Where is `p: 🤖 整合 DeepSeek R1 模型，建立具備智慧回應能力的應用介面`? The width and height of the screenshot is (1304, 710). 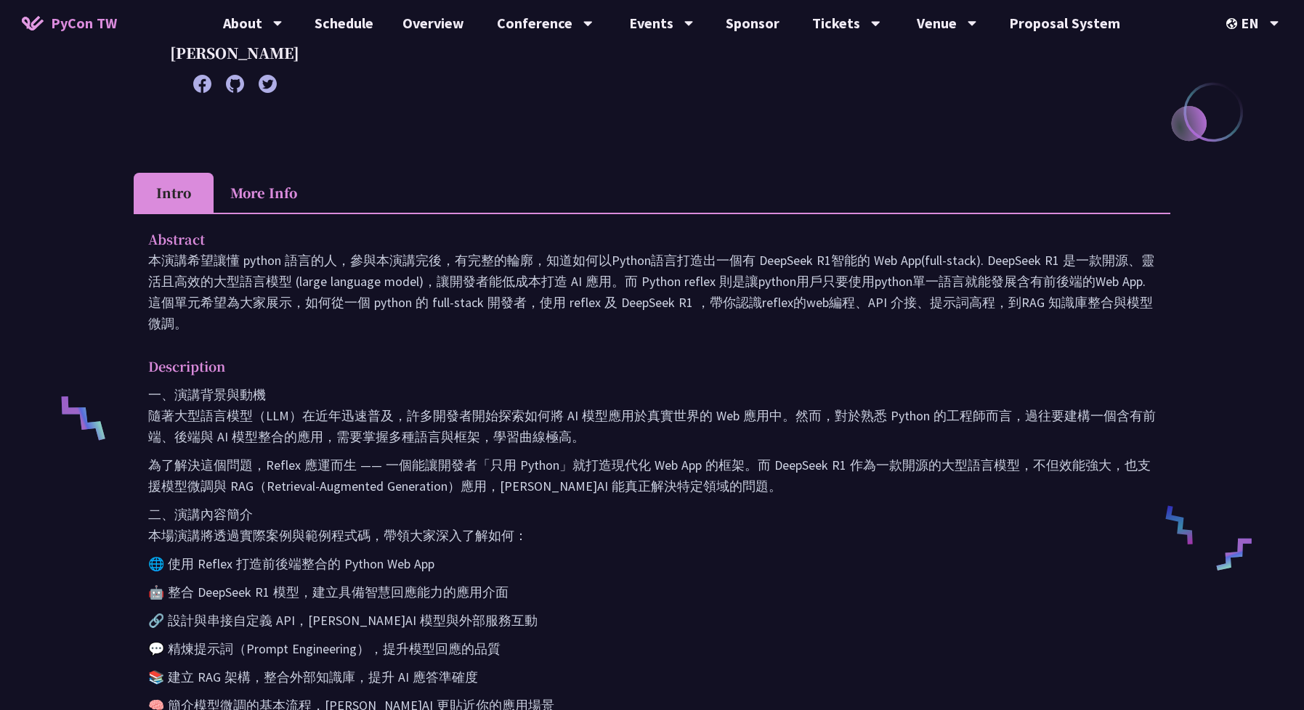 p: 🤖 整合 DeepSeek R1 模型，建立具備智慧回應能力的應用介面 is located at coordinates (652, 592).